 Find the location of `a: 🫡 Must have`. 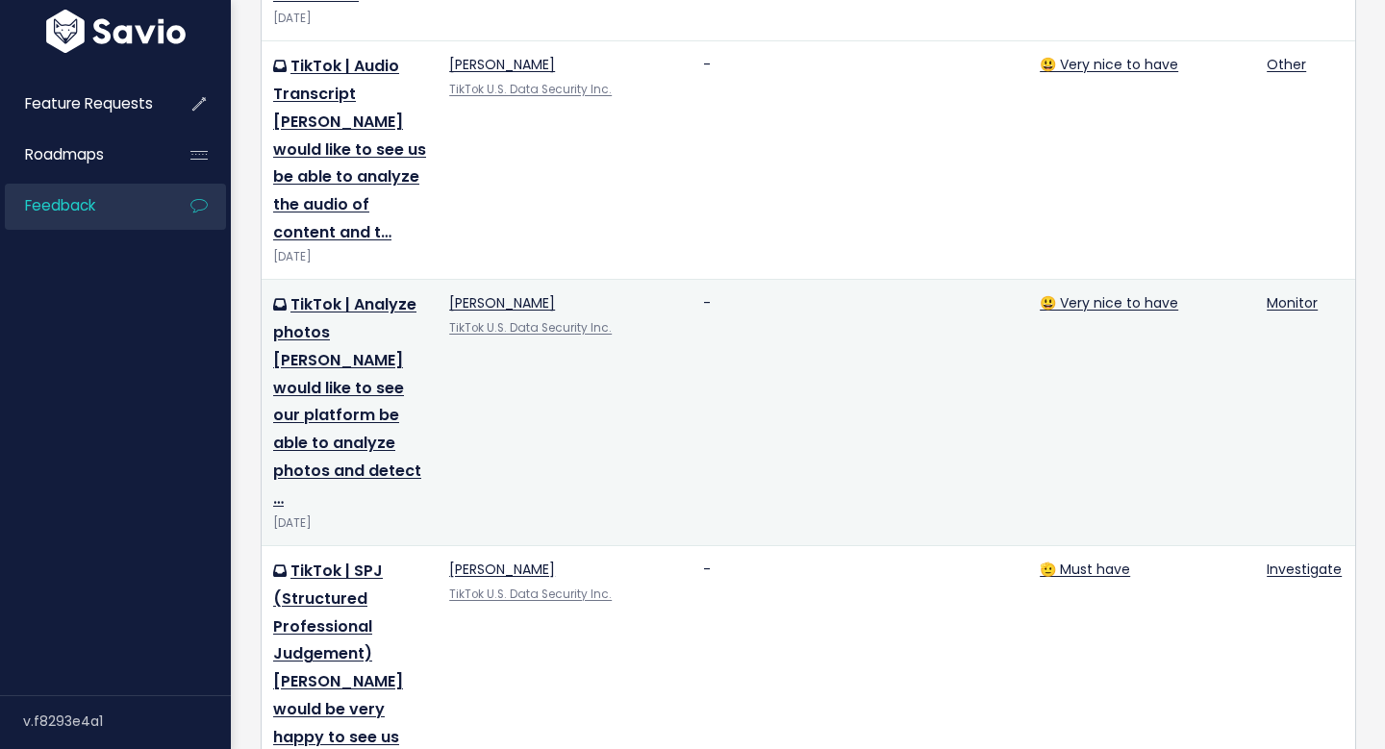

a: 🫡 Must have is located at coordinates (1085, 569).